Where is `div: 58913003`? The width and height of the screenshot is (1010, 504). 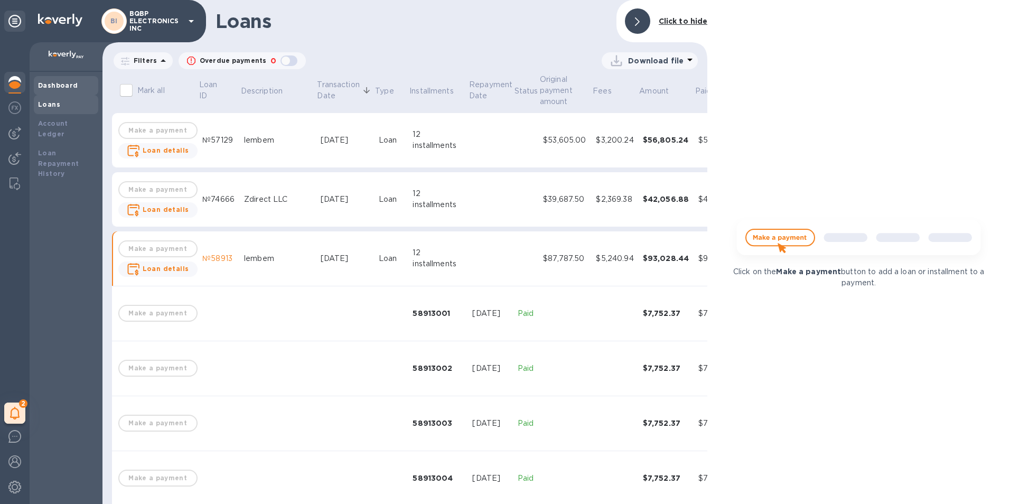
div: 58913003 is located at coordinates (438, 423).